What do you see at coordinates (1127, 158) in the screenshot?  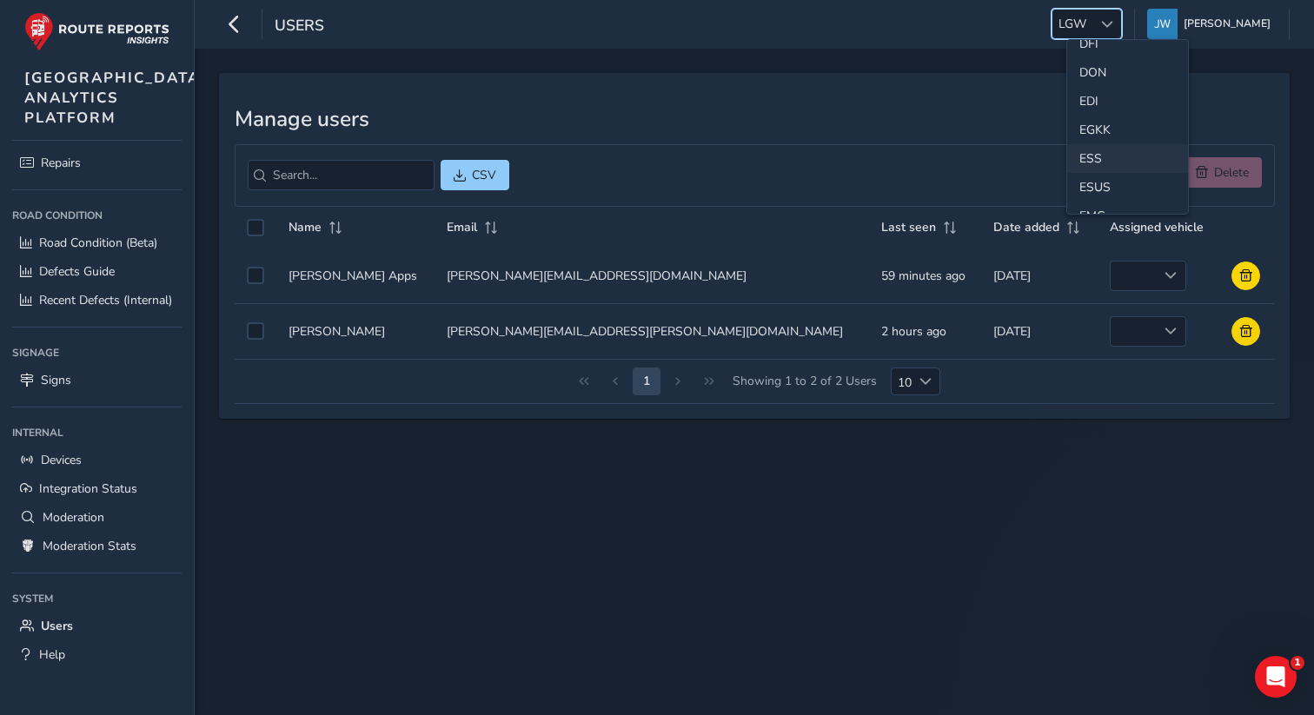 I see `li: ESS` at bounding box center [1127, 158].